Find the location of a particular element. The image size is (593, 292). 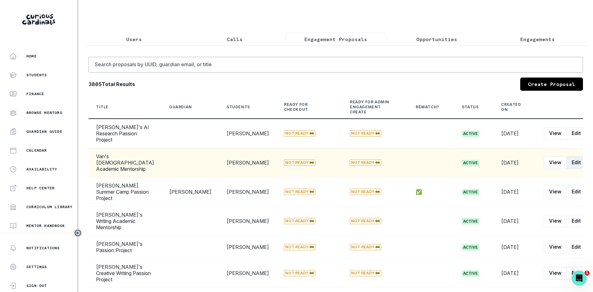

img: Curious Cardinals Logo is located at coordinates (39, 19).